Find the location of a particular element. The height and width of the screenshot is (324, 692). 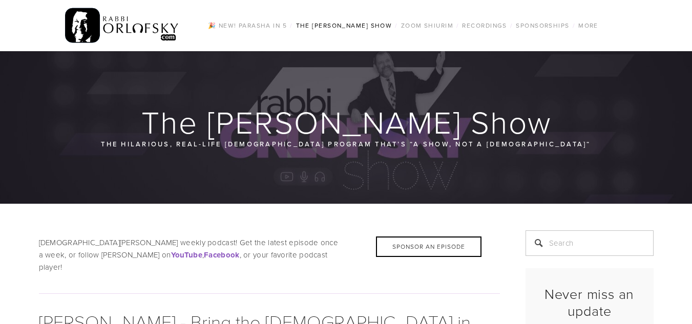

a: Facebook is located at coordinates (221, 255).